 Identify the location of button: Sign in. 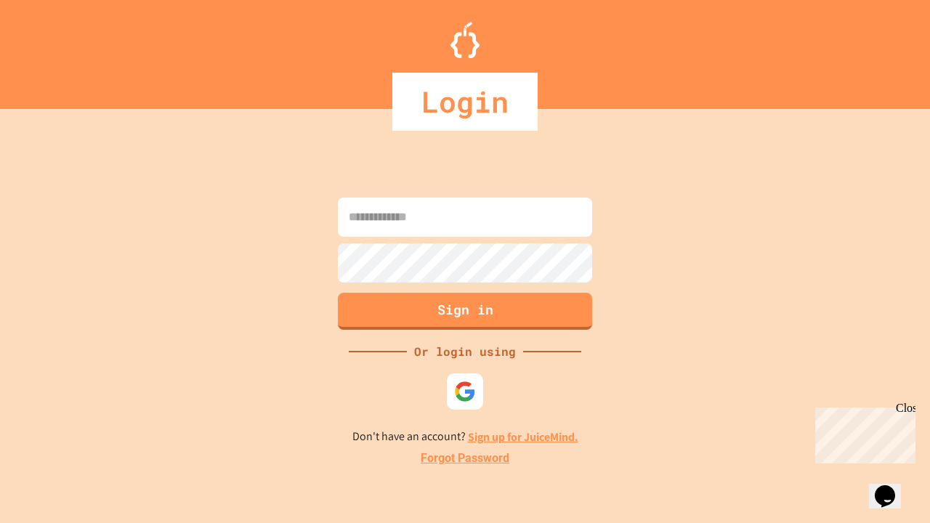
(465, 311).